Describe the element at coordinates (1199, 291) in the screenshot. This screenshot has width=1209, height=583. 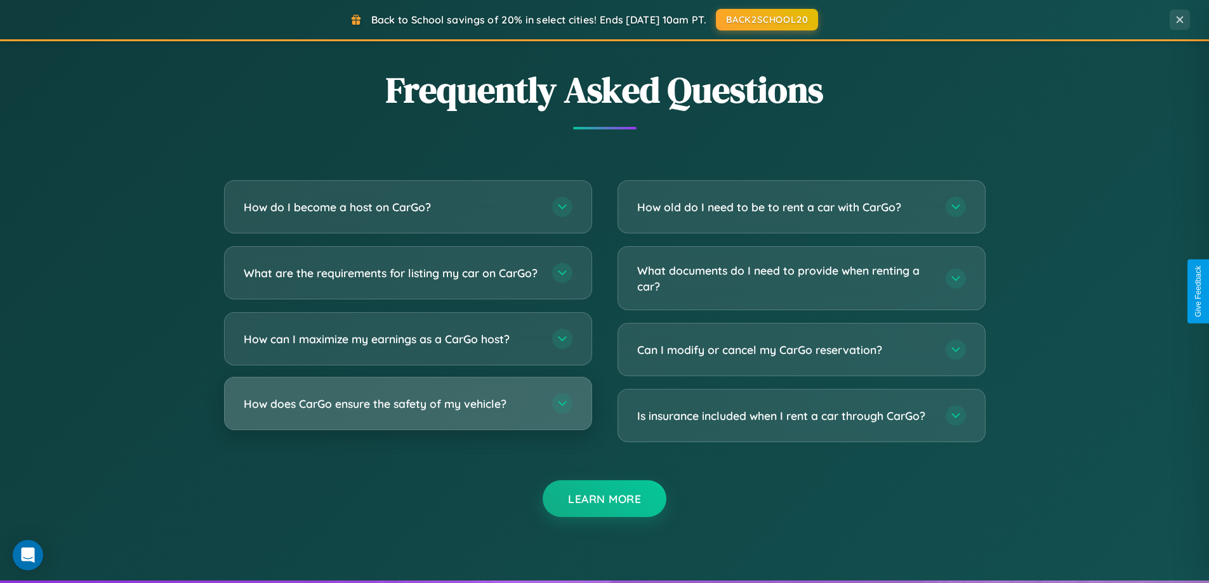
I see `div: Give Feedback` at that location.